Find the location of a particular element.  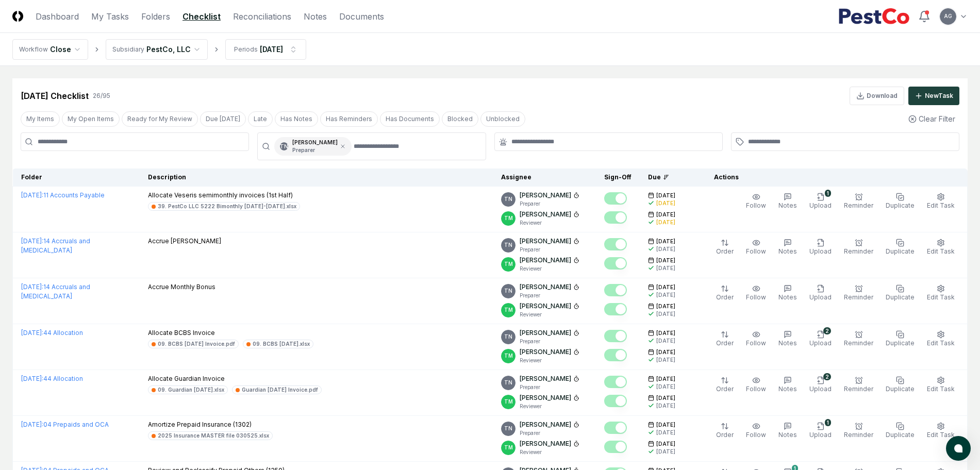

button: Late is located at coordinates (260, 119).